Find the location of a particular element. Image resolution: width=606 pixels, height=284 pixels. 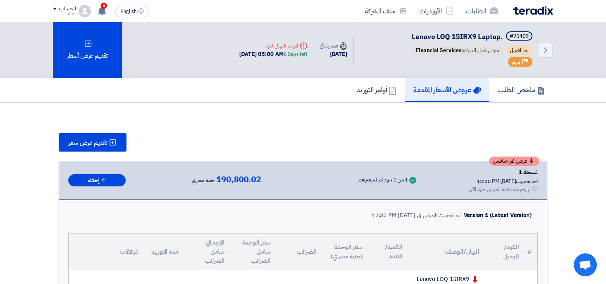

span: English is located at coordinates (128, 11).